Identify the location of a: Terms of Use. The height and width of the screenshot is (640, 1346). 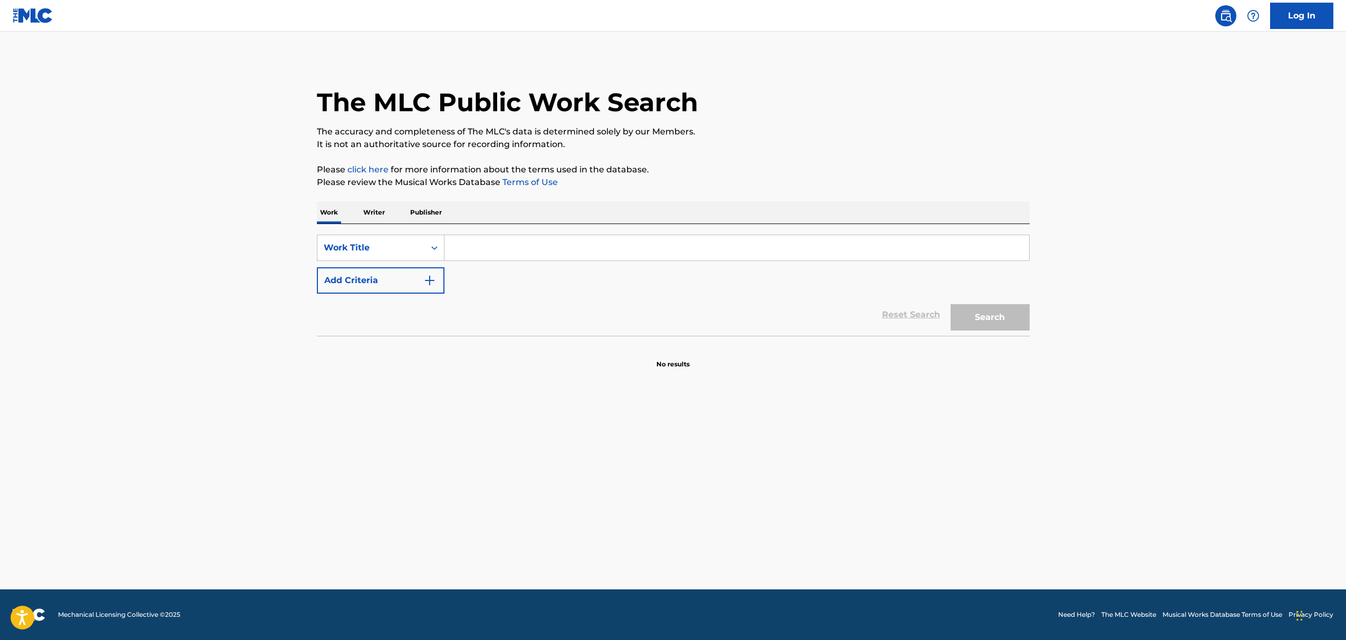
(529, 182).